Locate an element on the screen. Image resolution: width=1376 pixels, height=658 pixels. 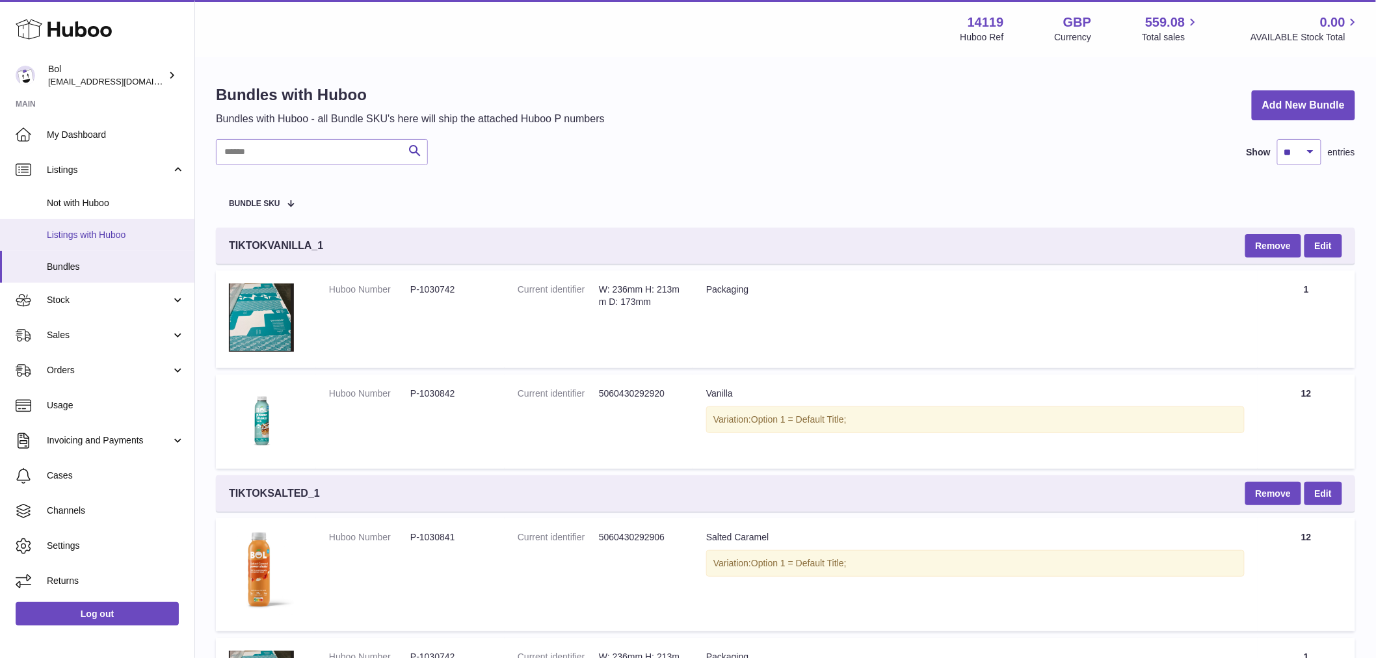
a: 0.00 AVAILABLE Stock Total is located at coordinates (1305, 29).